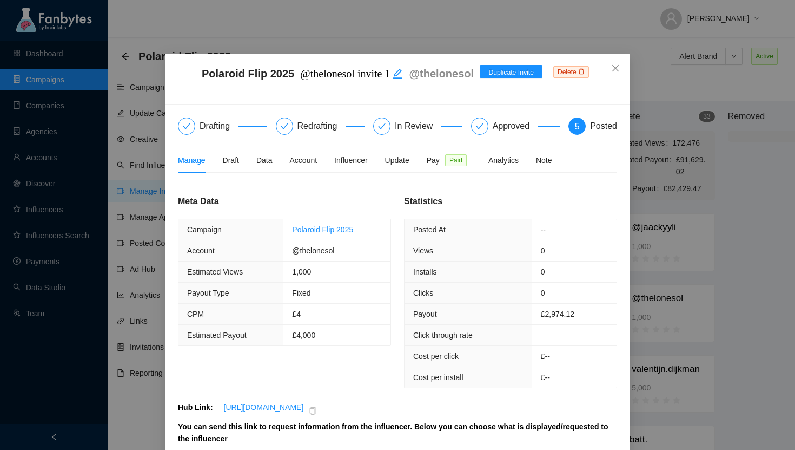 This screenshot has height=450, width=795. Describe the element at coordinates (425, 314) in the screenshot. I see `span: Payout` at that location.